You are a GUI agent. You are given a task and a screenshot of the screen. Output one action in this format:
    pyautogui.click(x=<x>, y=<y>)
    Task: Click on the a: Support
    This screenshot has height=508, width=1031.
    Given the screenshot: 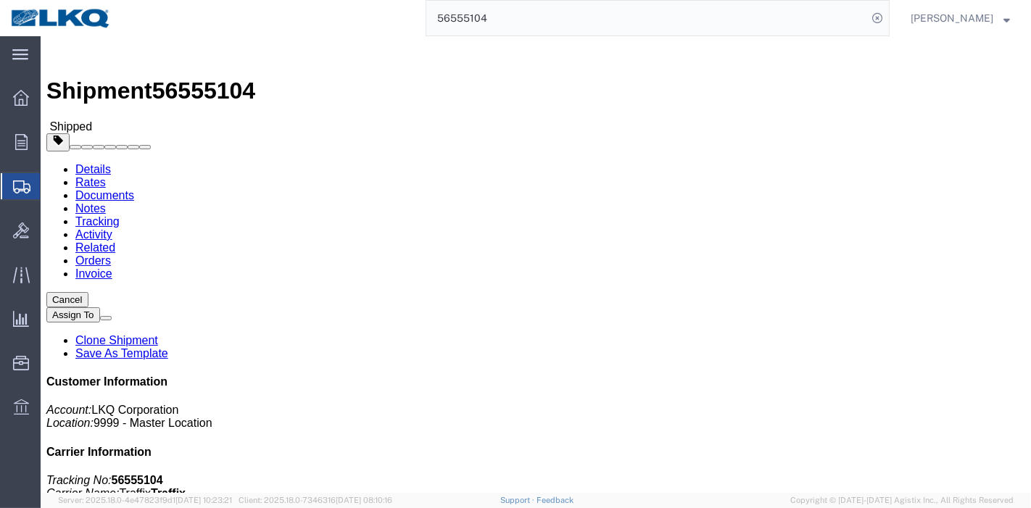 What is the action you would take?
    pyautogui.click(x=519, y=501)
    